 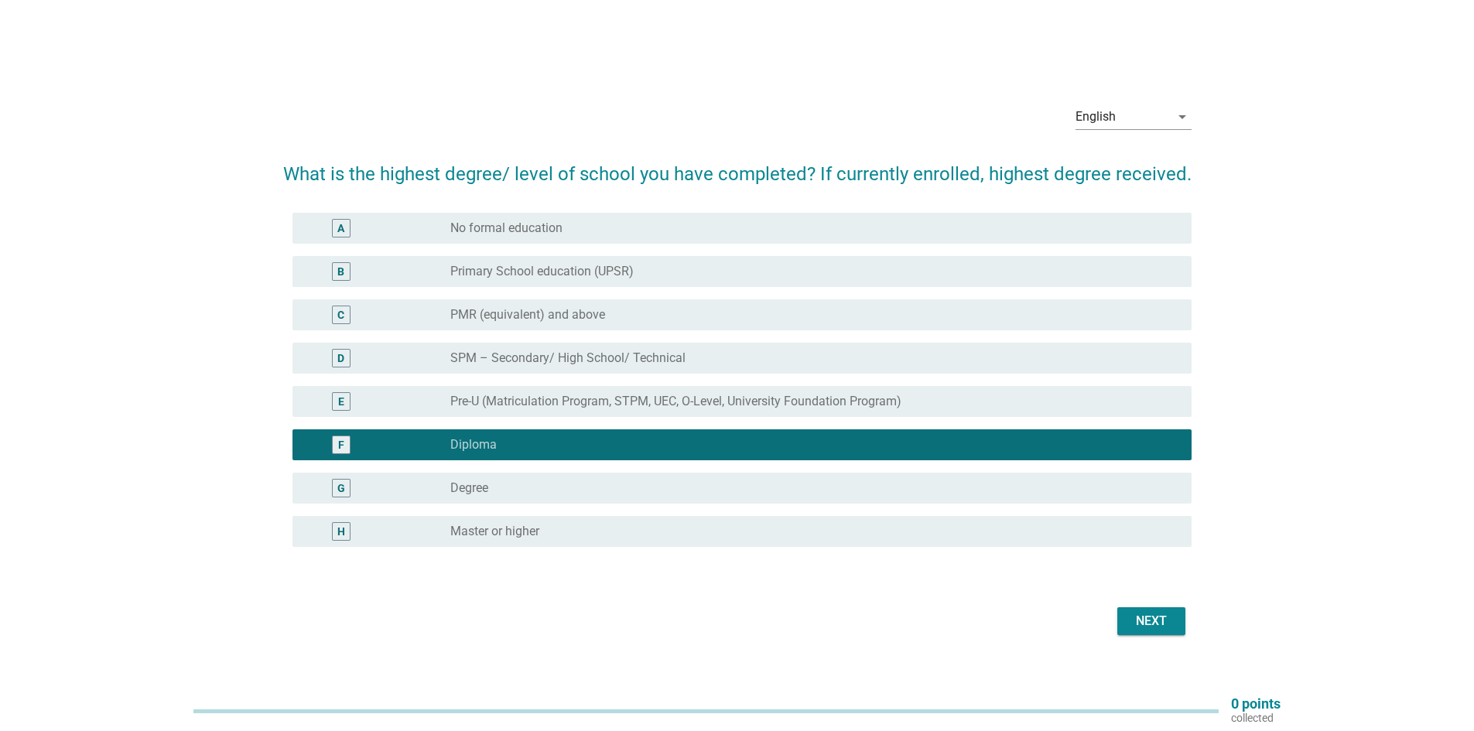 I want to click on div: B, so click(x=341, y=271).